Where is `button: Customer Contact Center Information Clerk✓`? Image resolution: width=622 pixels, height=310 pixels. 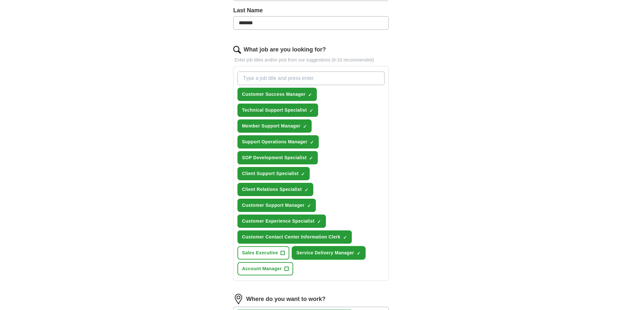
button: Customer Contact Center Information Clerk✓ is located at coordinates (294, 237).